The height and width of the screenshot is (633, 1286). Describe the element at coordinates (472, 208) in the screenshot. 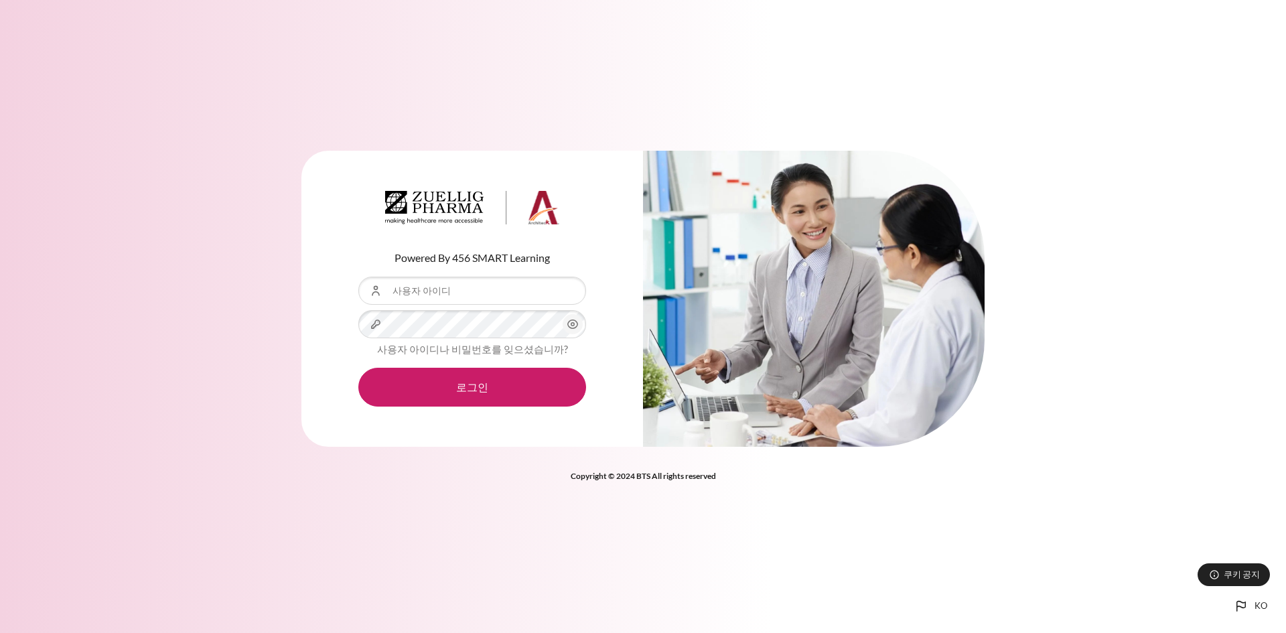

I see `img: Architeck` at that location.